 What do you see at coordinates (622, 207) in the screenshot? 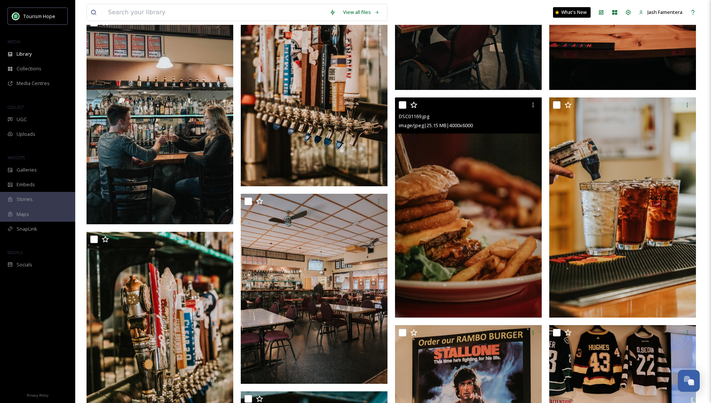
I see `img: DSC01145.jpg` at bounding box center [622, 207].